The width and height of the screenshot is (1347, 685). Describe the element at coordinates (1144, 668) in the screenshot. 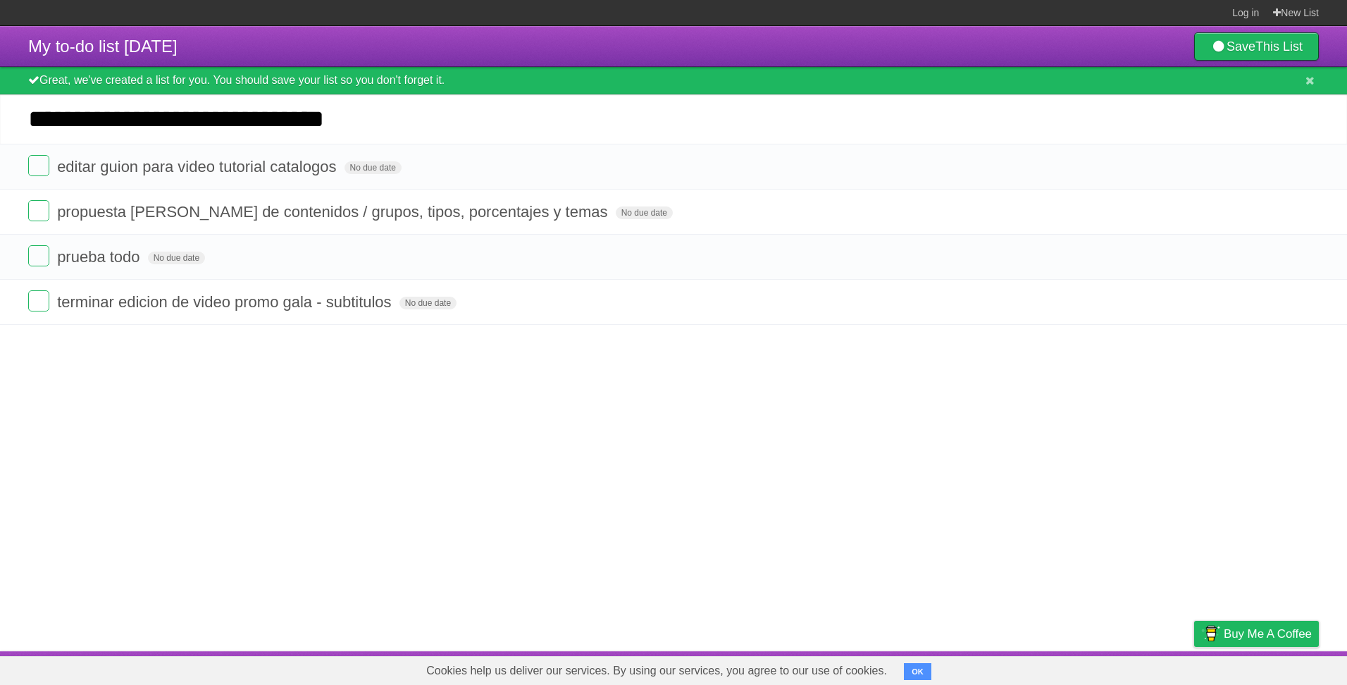

I see `a: Terms` at that location.